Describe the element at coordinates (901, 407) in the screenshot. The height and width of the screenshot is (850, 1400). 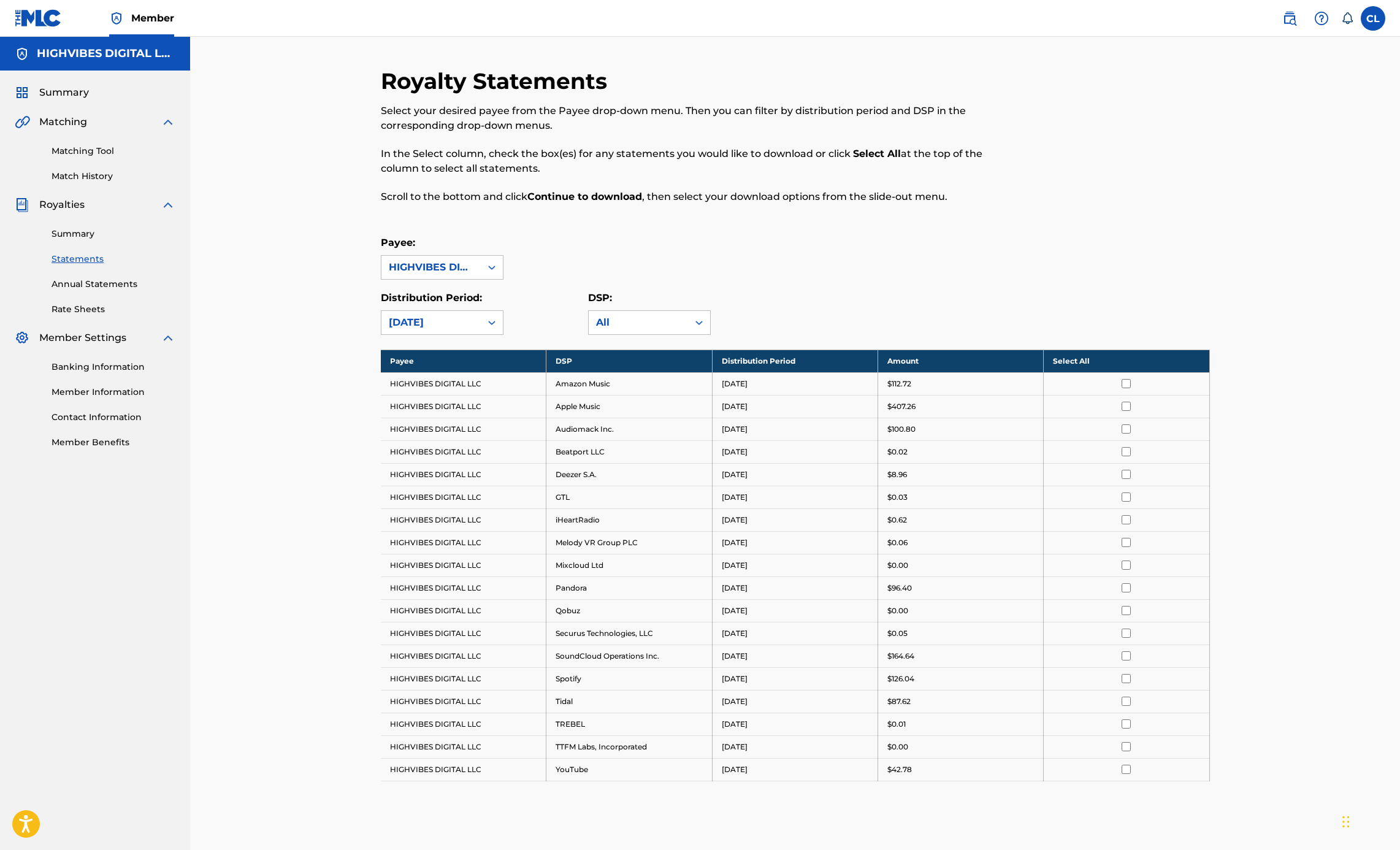
I see `p: $407.26` at that location.